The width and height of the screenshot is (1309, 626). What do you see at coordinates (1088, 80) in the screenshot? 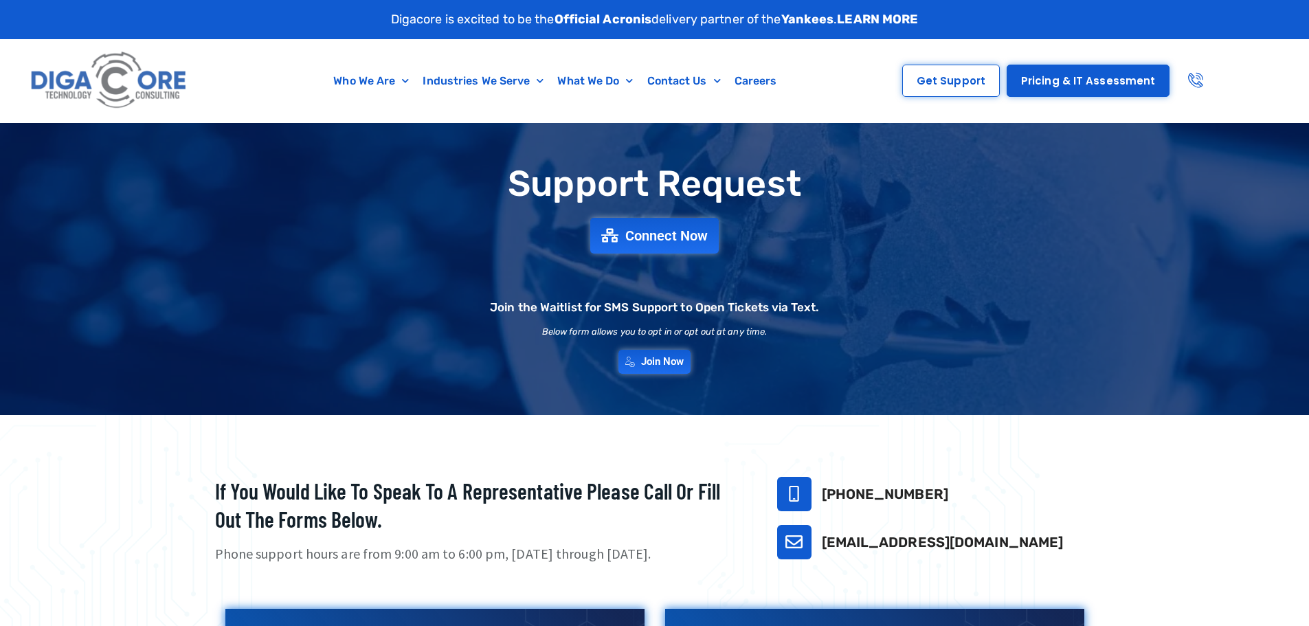
I see `a: Pricing & IT Assessment` at bounding box center [1088, 80].